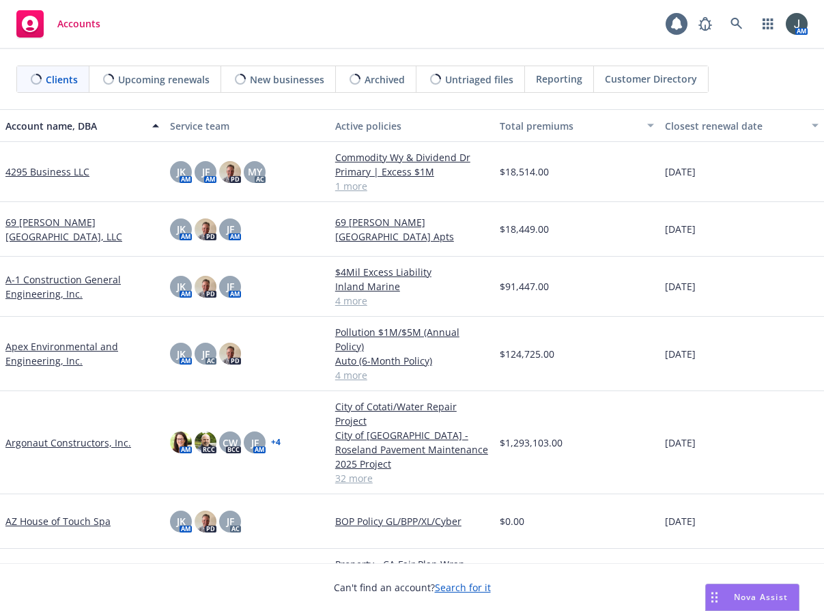 The width and height of the screenshot is (824, 611). Describe the element at coordinates (82, 353) in the screenshot. I see `a: Apex Environmental and Engineering, Inc.` at that location.